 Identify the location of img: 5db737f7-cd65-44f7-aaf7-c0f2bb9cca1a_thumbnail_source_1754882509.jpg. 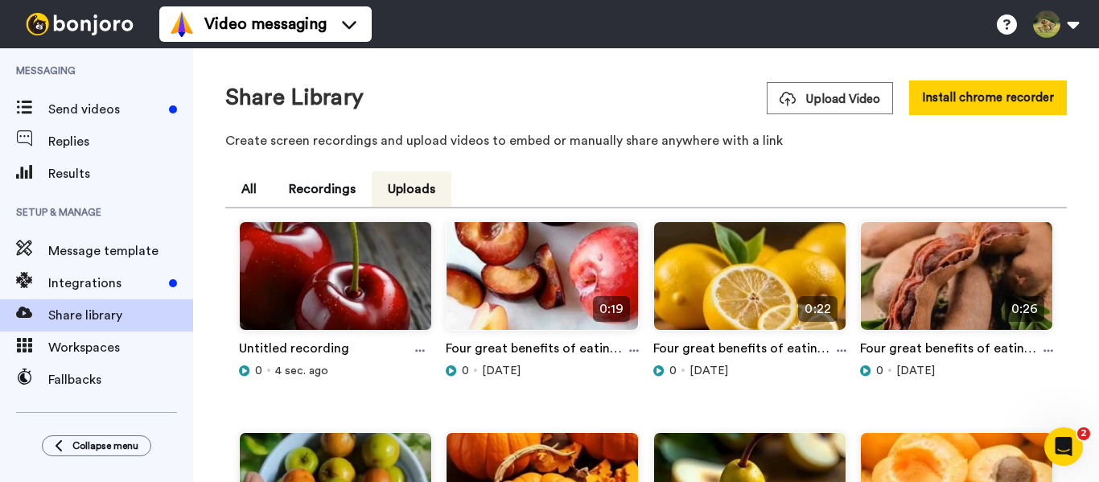
(957, 282).